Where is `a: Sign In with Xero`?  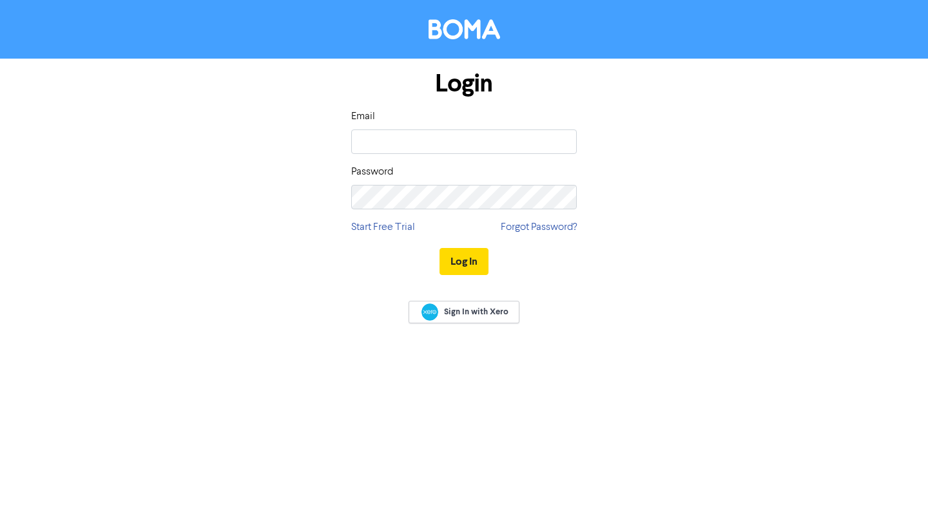 a: Sign In with Xero is located at coordinates (464, 312).